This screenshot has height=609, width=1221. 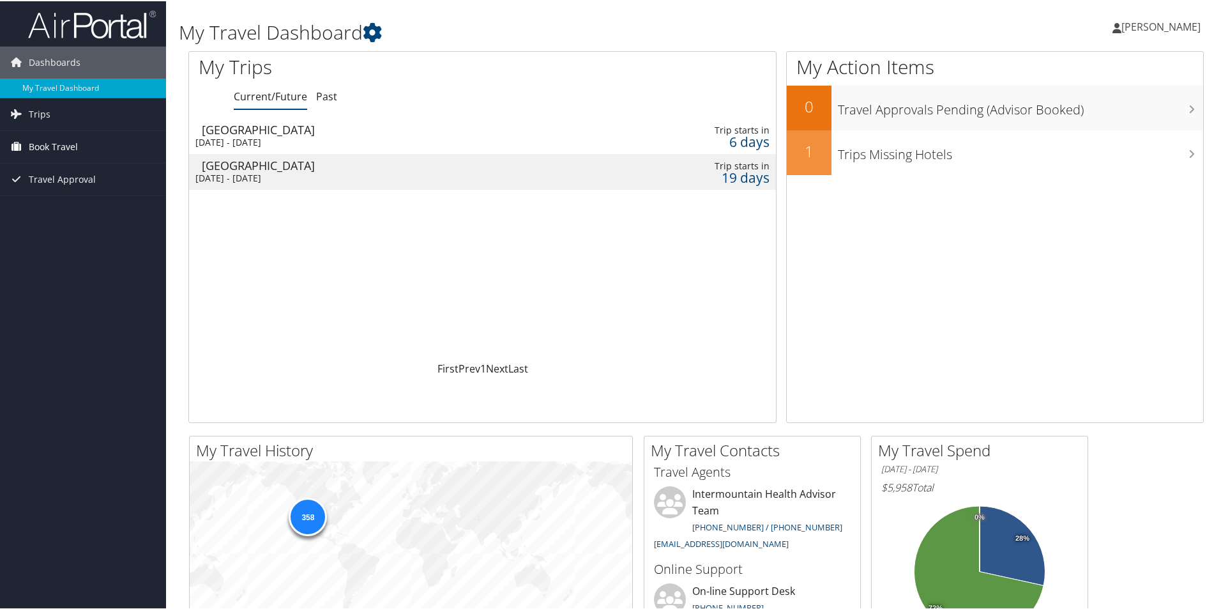 What do you see at coordinates (809, 105) in the screenshot?
I see `h2: 0` at bounding box center [809, 105].